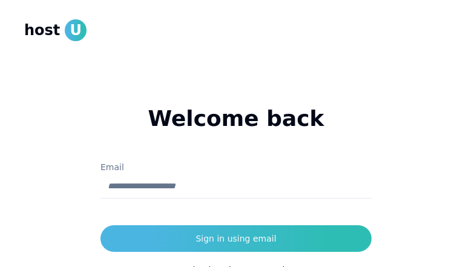  What do you see at coordinates (76, 30) in the screenshot?
I see `span: U` at bounding box center [76, 30].